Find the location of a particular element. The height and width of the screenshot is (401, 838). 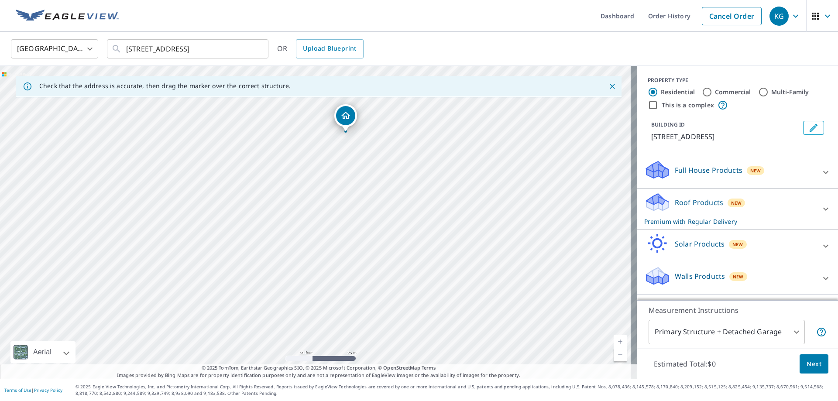

a: OpenStreetMap is located at coordinates (401, 367).